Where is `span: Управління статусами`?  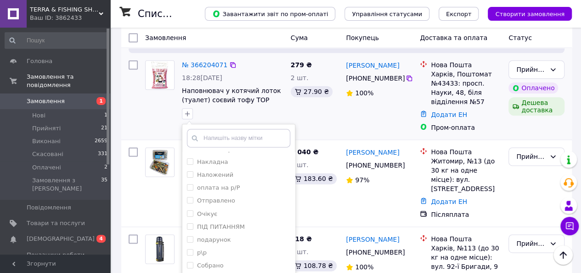 span: Управління статусами is located at coordinates (387, 14).